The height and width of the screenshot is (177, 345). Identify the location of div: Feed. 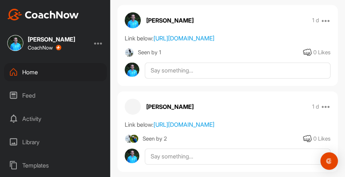
(55, 96).